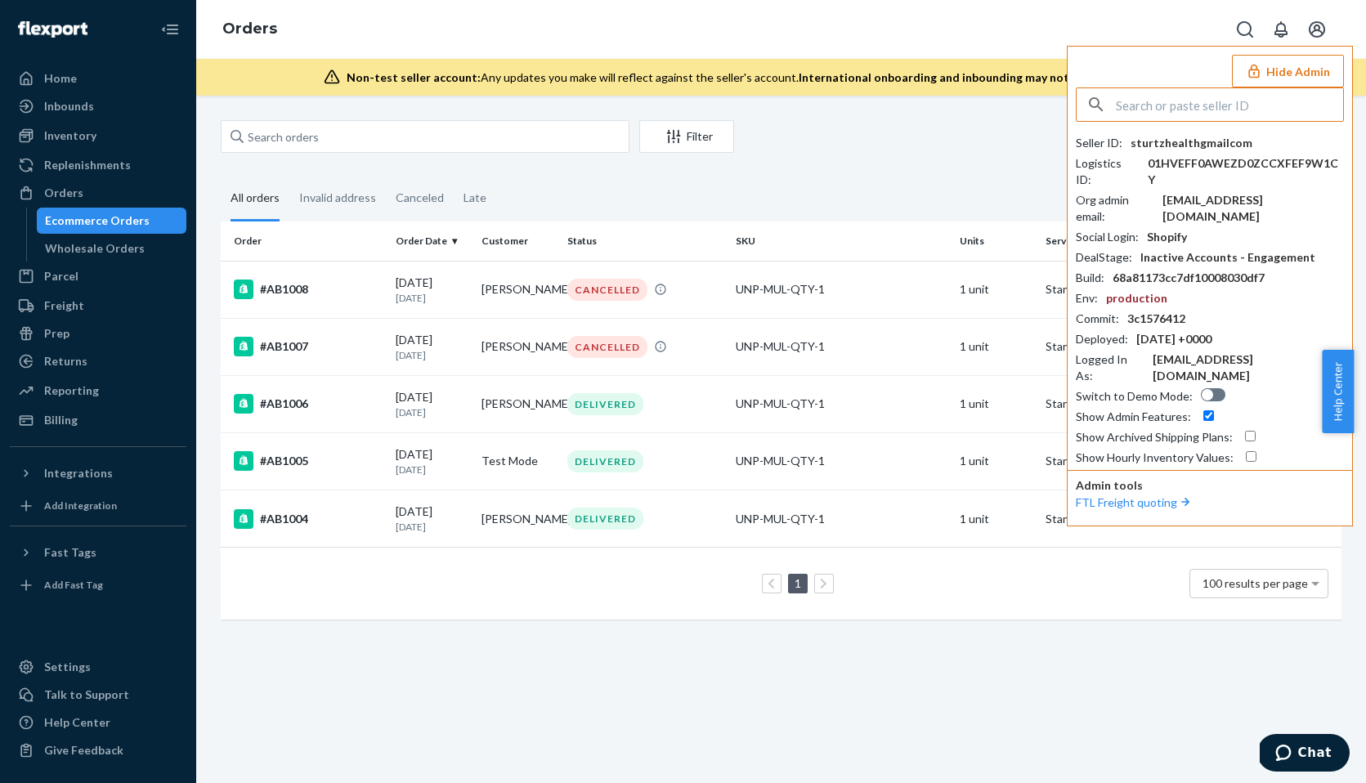 This screenshot has height=783, width=1366. What do you see at coordinates (65, 361) in the screenshot?
I see `div: Returns` at bounding box center [65, 361].